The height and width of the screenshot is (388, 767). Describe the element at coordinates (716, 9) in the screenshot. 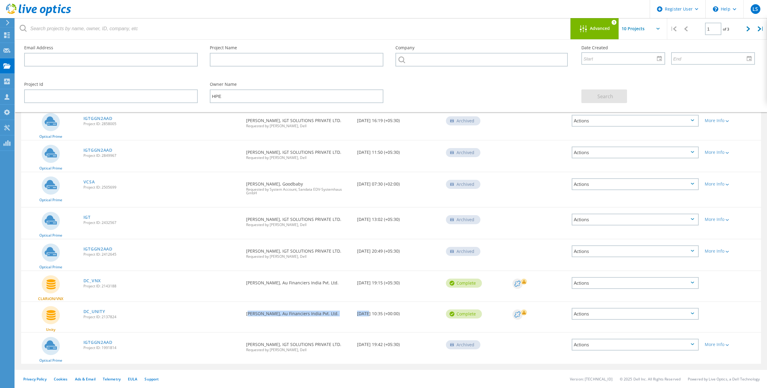

I see `svg: \n` at that location.